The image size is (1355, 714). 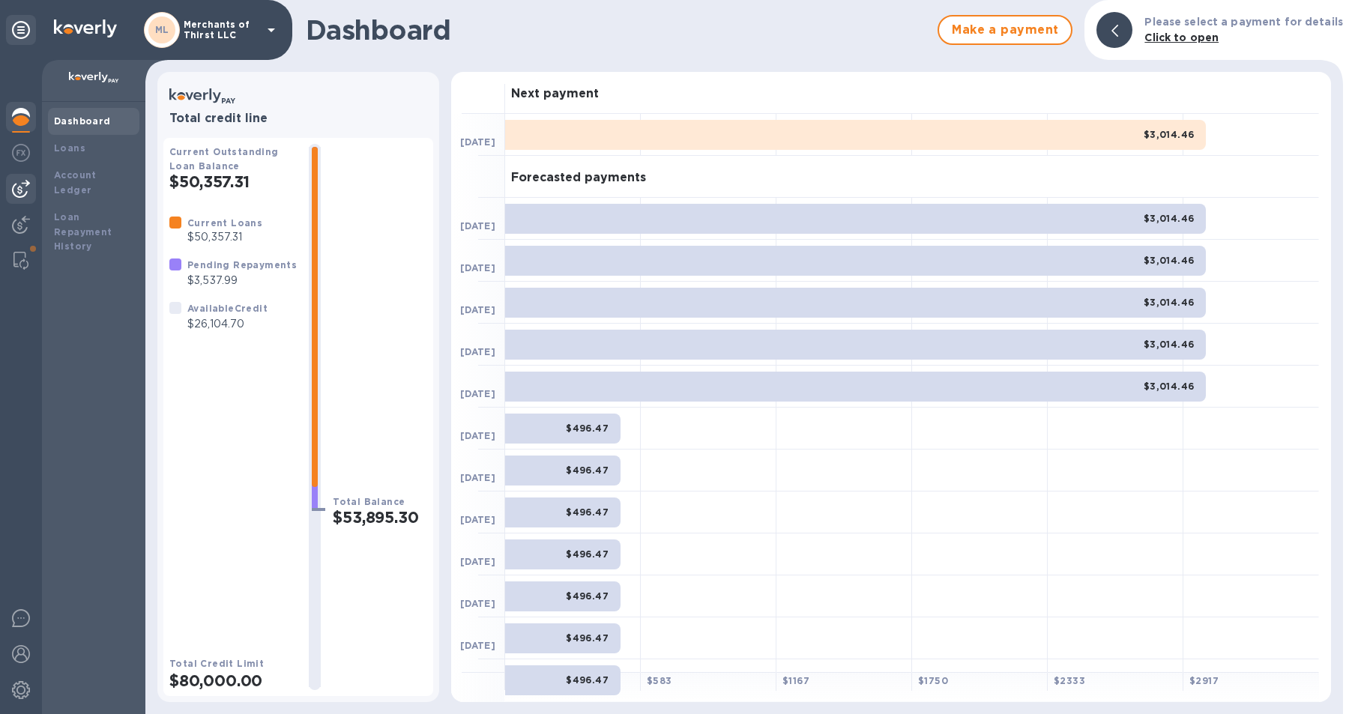 I want to click on b: $ 1750, so click(x=933, y=680).